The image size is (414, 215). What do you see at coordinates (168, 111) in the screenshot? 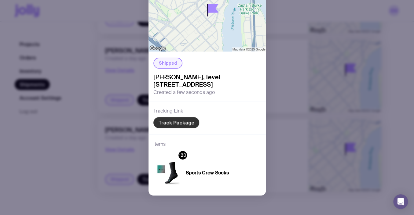
I see `h3: Tracking Link` at bounding box center [168, 111].